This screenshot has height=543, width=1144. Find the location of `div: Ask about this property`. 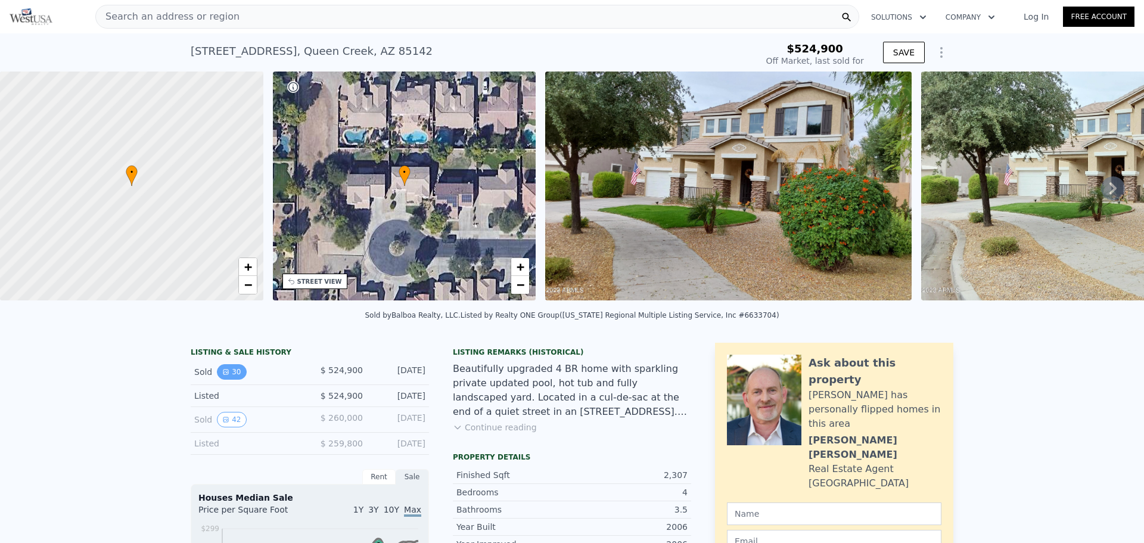

div: Ask about this property is located at coordinates (875, 371).